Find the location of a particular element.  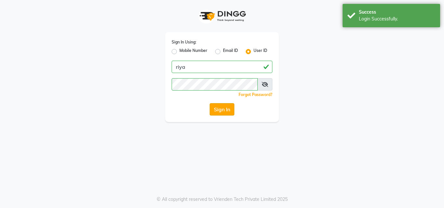

div: Login Successfully. is located at coordinates (397, 19).